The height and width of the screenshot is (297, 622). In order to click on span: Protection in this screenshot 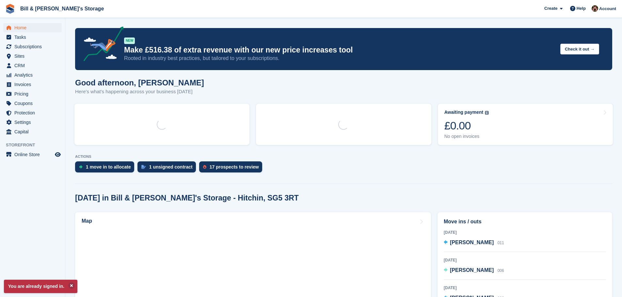, I will do `click(34, 113)`.